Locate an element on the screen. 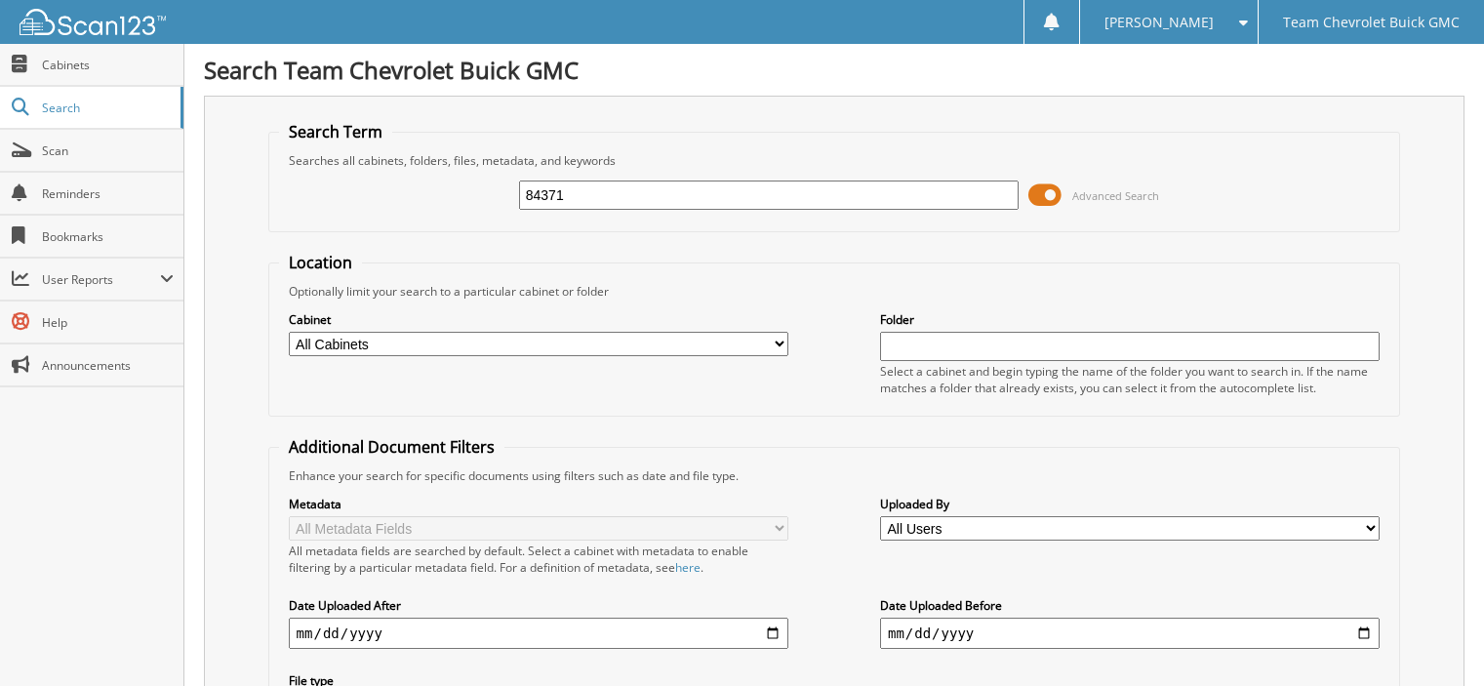  img: scan123-logo-white.svg is located at coordinates (93, 21).